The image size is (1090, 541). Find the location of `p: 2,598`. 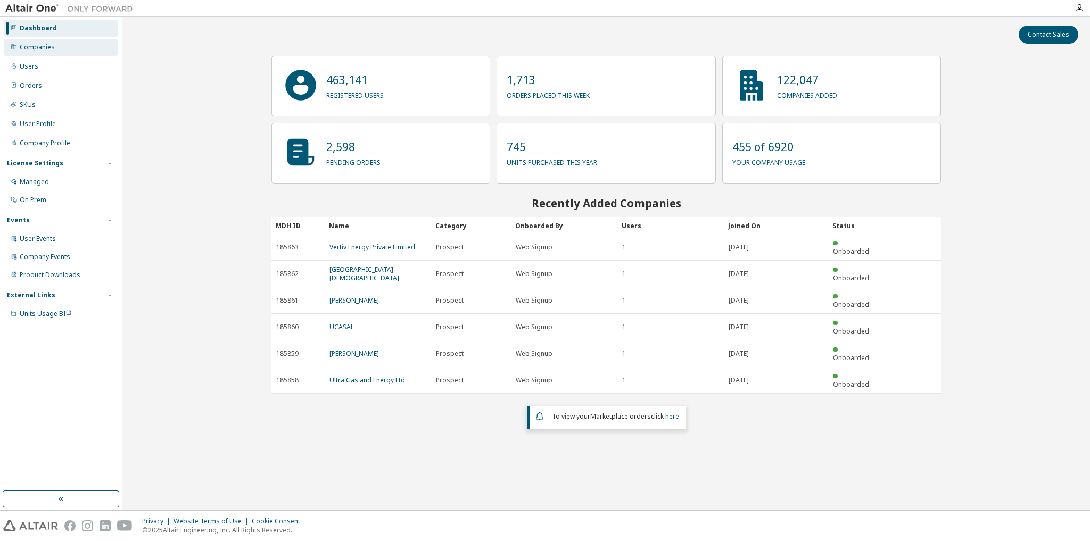

p: 2,598 is located at coordinates (353, 147).